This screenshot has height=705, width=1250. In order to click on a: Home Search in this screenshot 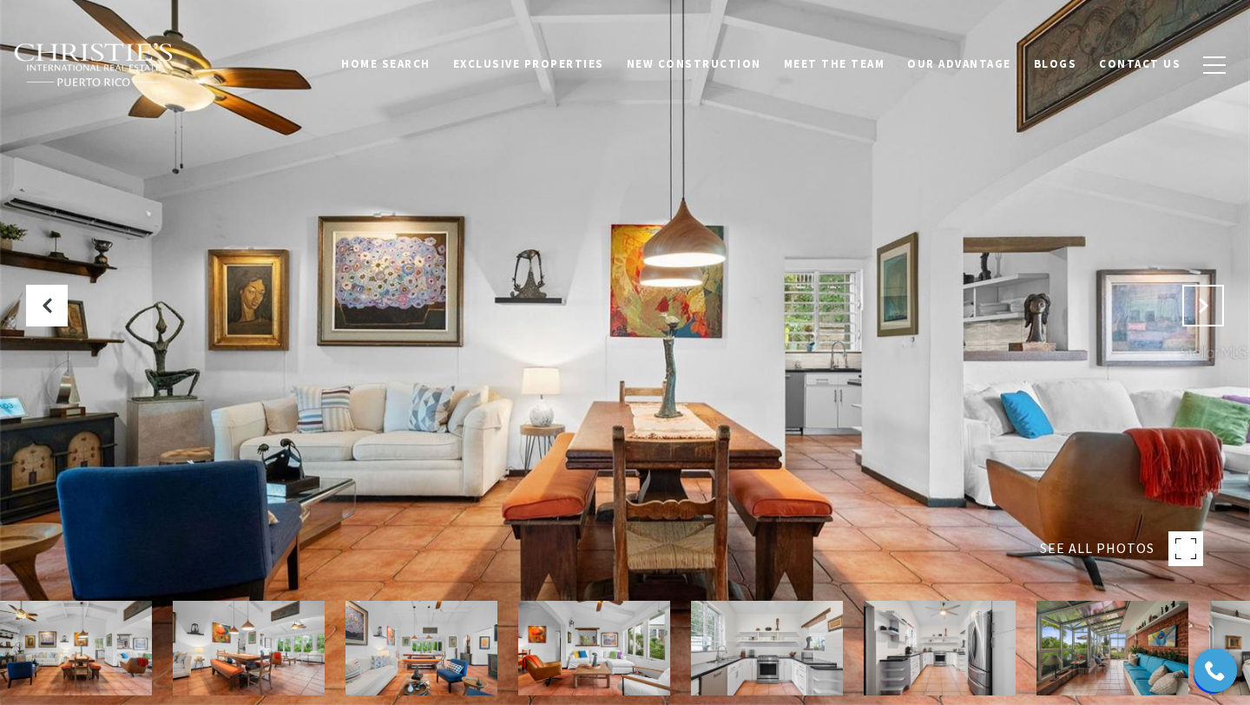, I will do `click(385, 64)`.